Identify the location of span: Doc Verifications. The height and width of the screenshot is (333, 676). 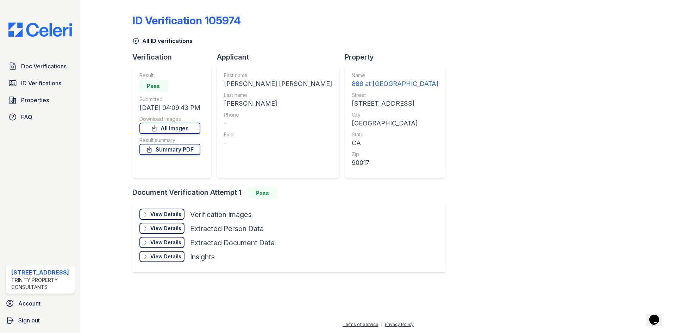
(44, 66).